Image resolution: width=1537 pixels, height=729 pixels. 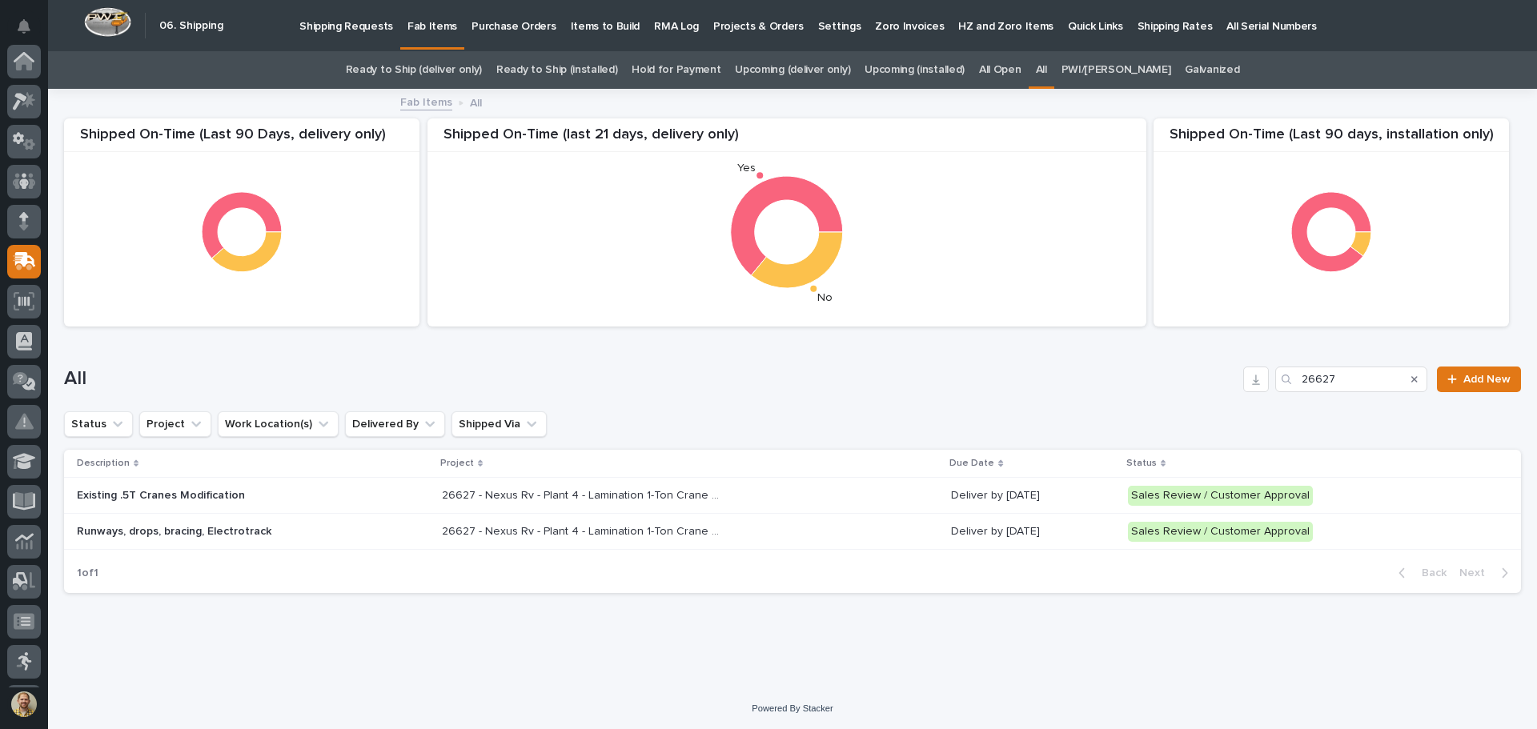 What do you see at coordinates (175, 424) in the screenshot?
I see `button: Project` at bounding box center [175, 424].